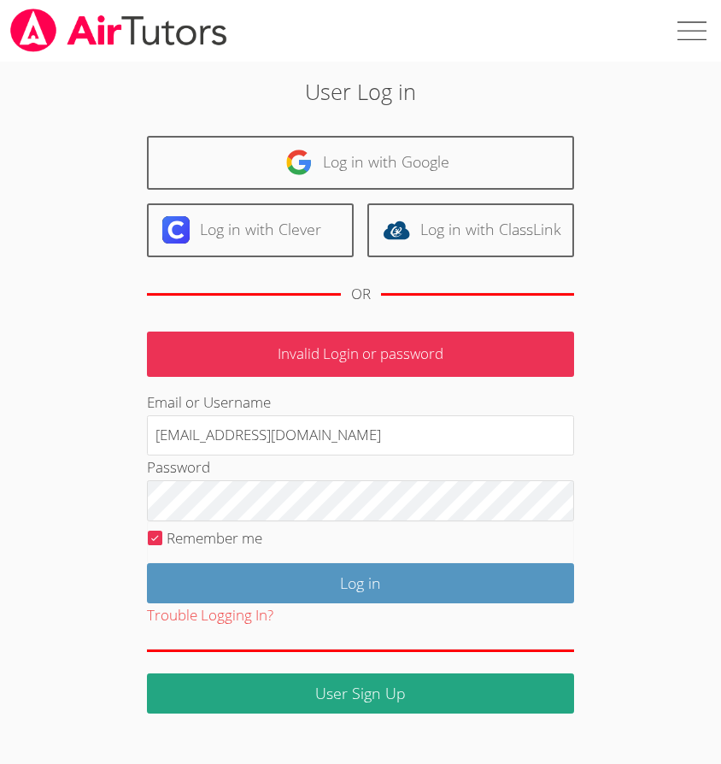 The height and width of the screenshot is (764, 721). Describe the element at coordinates (214, 537) in the screenshot. I see `label: Remember me` at that location.